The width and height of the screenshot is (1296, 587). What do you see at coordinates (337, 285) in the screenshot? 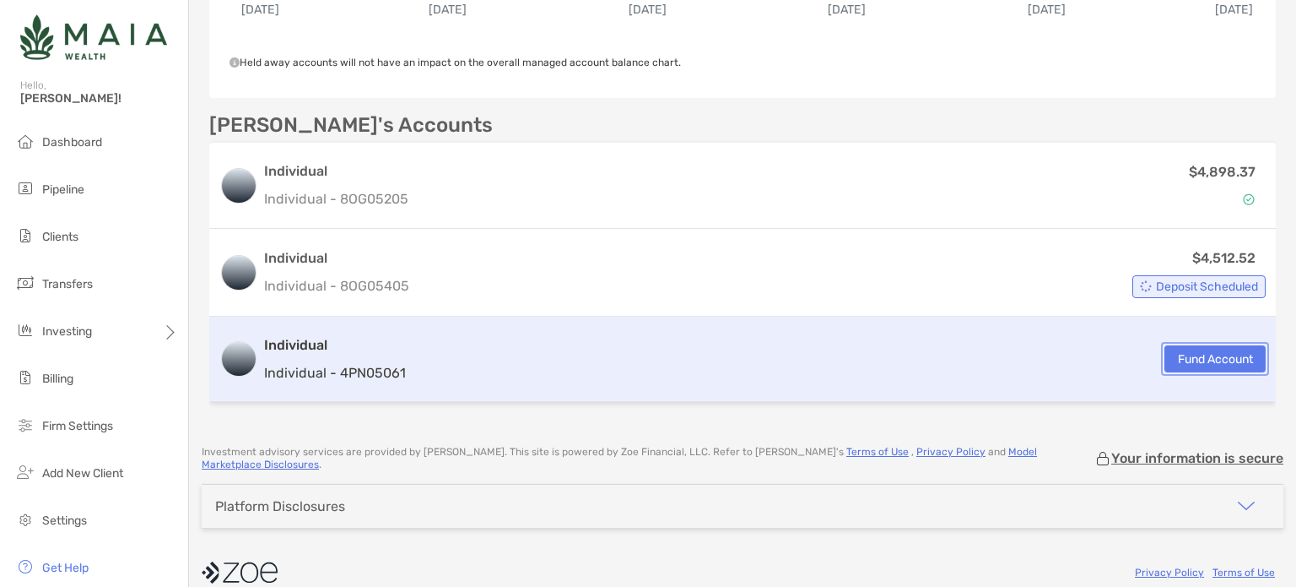
I see `p: Individual - 8OG05405` at bounding box center [337, 285].